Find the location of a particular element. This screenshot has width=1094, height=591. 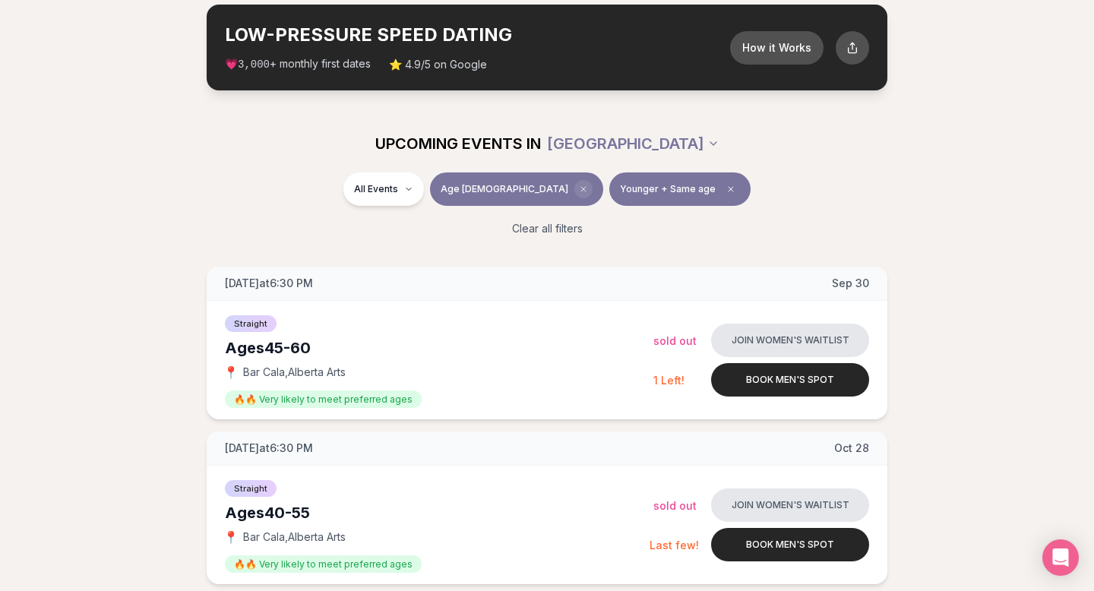

span: Oct 28 is located at coordinates (852, 448).